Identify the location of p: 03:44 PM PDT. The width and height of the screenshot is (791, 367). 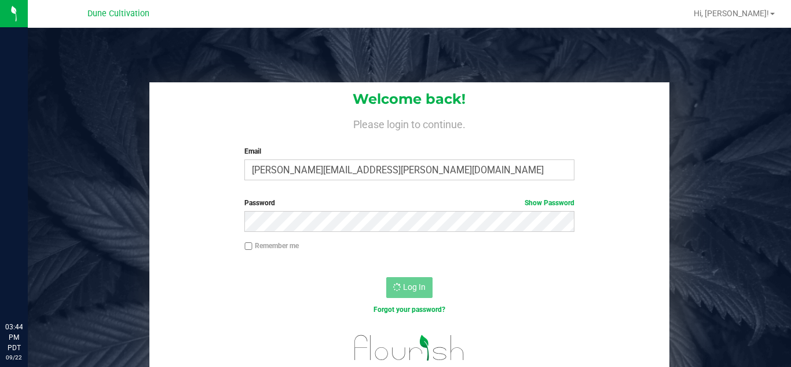
(14, 337).